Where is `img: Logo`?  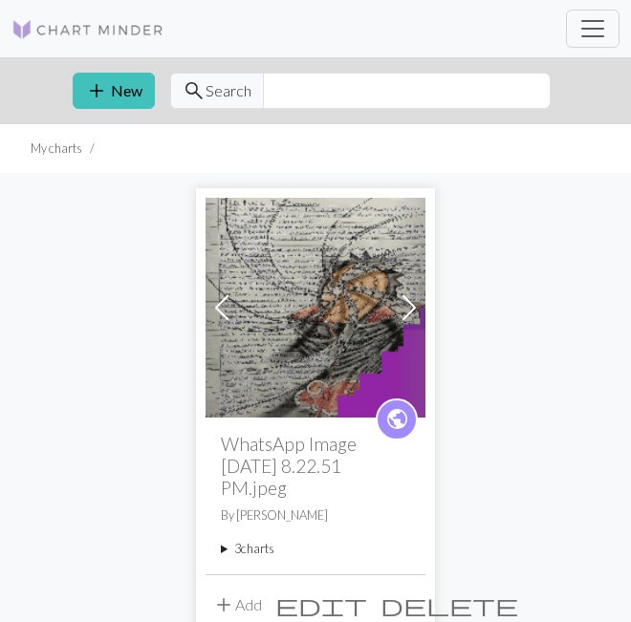
img: Logo is located at coordinates (88, 30).